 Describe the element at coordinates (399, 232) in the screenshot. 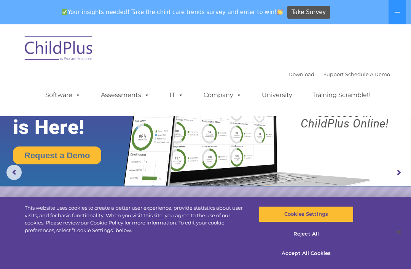

I see `button: Close` at that location.